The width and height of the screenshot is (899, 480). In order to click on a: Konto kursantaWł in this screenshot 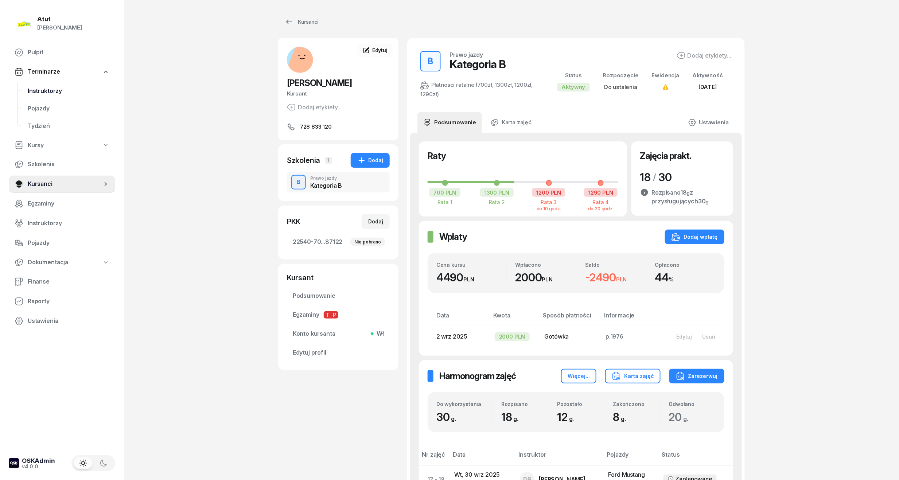, I will do `click(338, 334)`.